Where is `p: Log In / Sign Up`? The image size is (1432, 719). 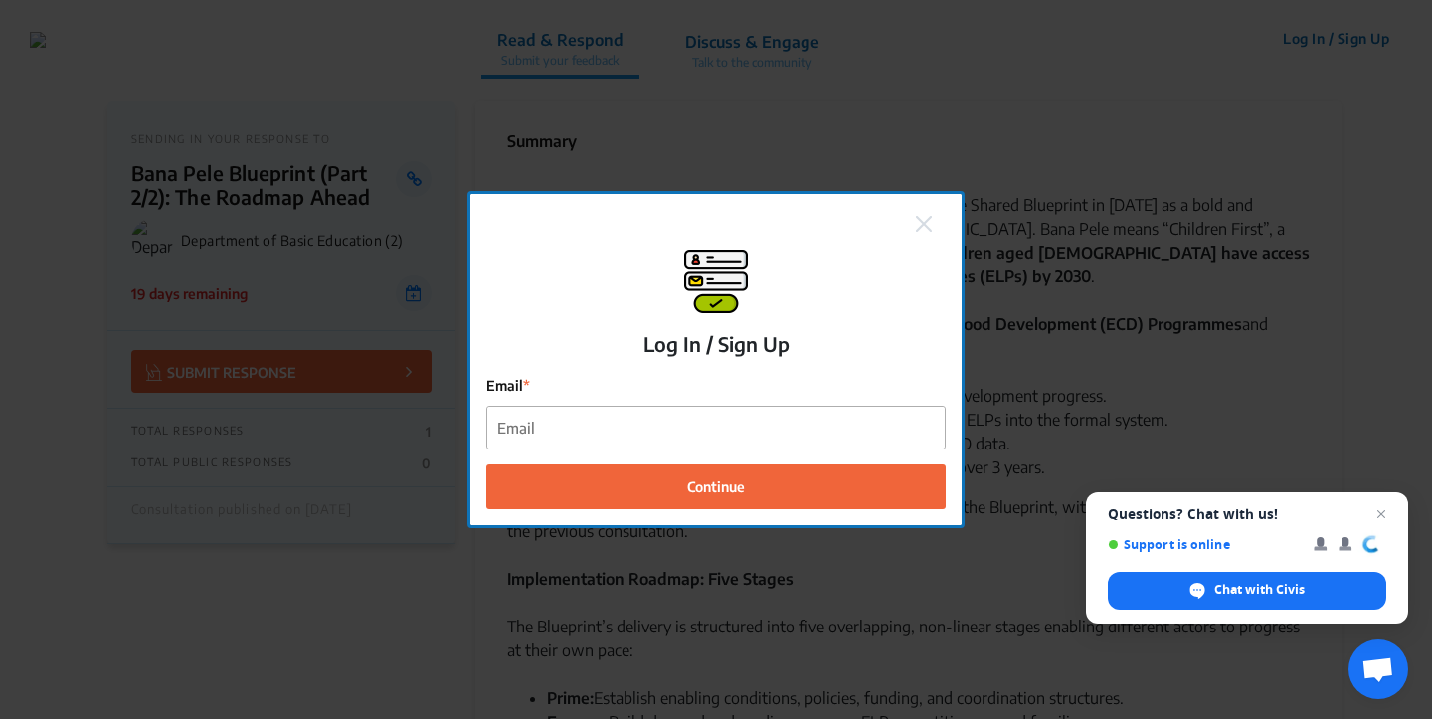
p: Log In / Sign Up is located at coordinates (716, 344).